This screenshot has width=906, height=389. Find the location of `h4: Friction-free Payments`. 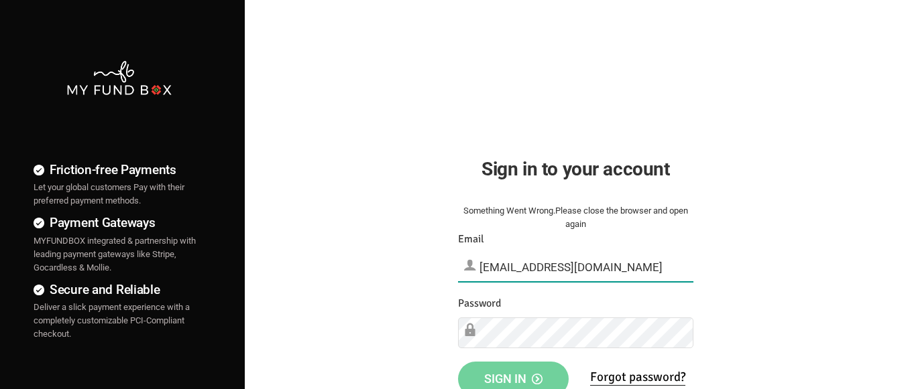

h4: Friction-free Payments is located at coordinates (119, 170).